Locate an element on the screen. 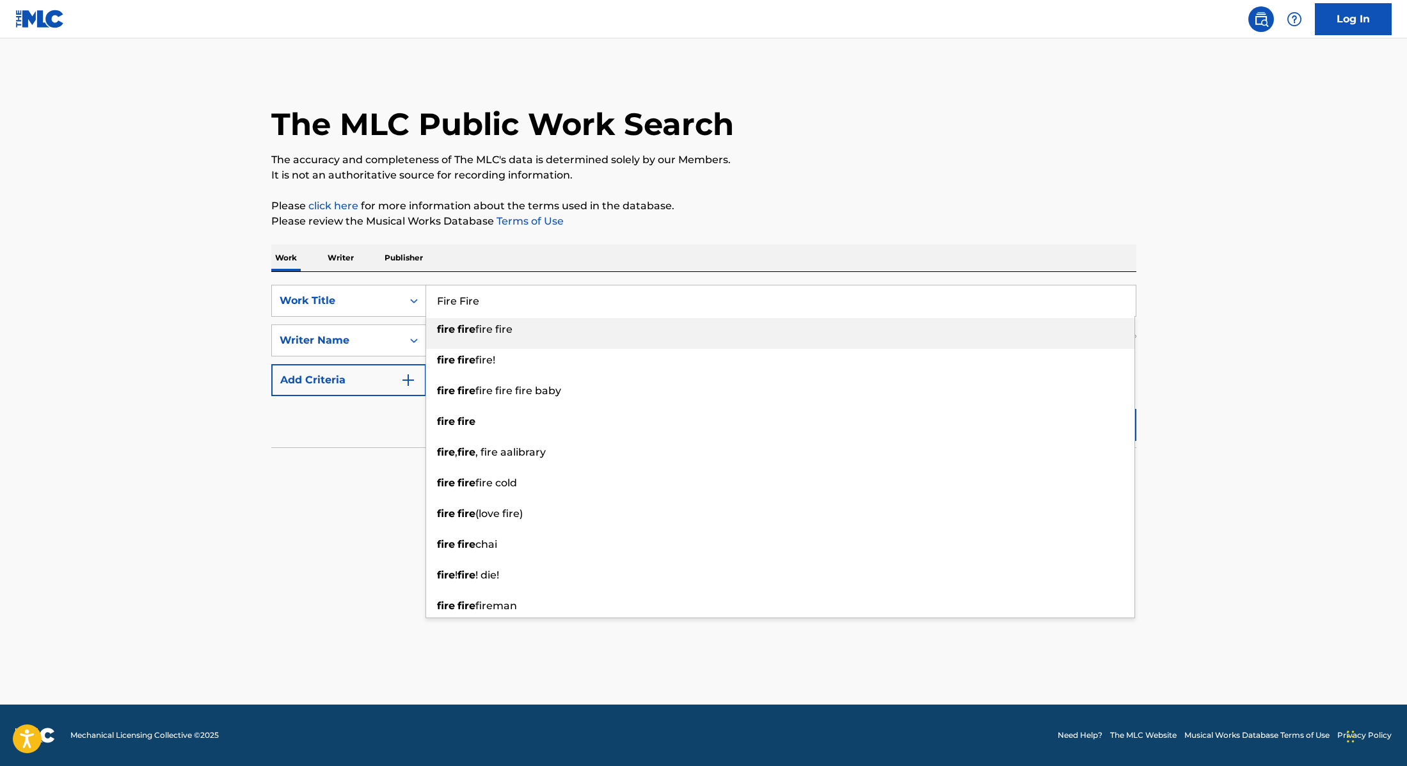 The height and width of the screenshot is (766, 1407). div: Help is located at coordinates (1295, 19).